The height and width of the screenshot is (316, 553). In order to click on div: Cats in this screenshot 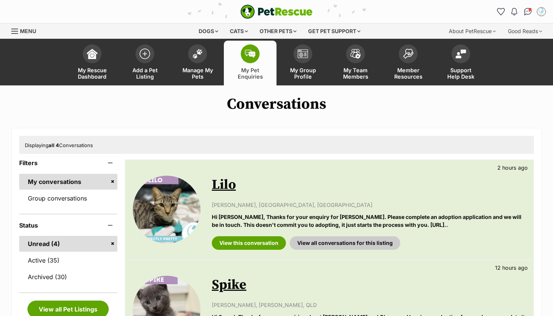, I will do `click(239, 31)`.